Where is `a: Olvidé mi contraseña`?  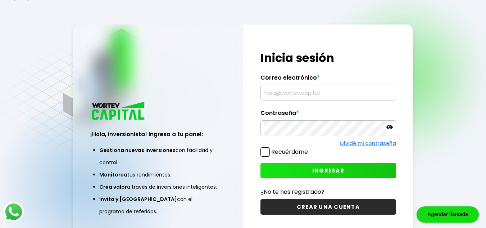 a: Olvidé mi contraseña is located at coordinates (368, 143).